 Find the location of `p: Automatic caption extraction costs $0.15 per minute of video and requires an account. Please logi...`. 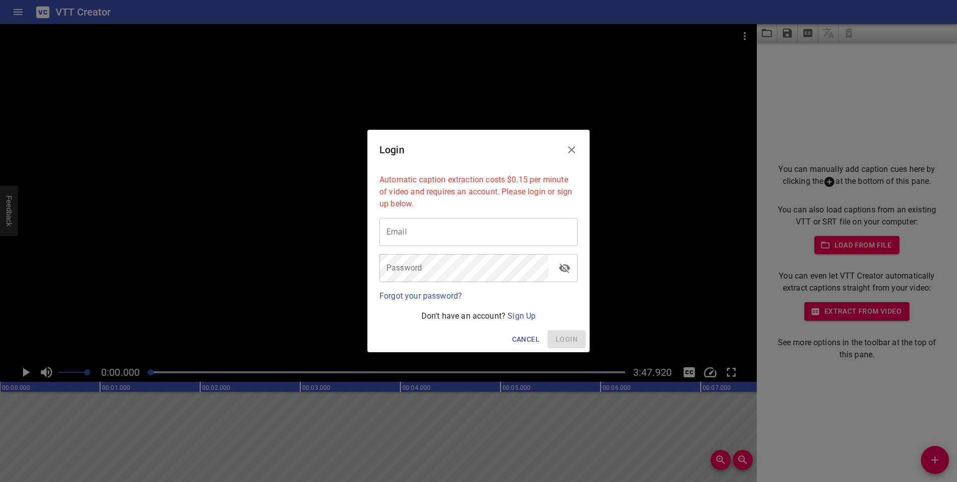

p: Automatic caption extraction costs $0.15 per minute of video and requires an account. Please logi... is located at coordinates (478, 192).